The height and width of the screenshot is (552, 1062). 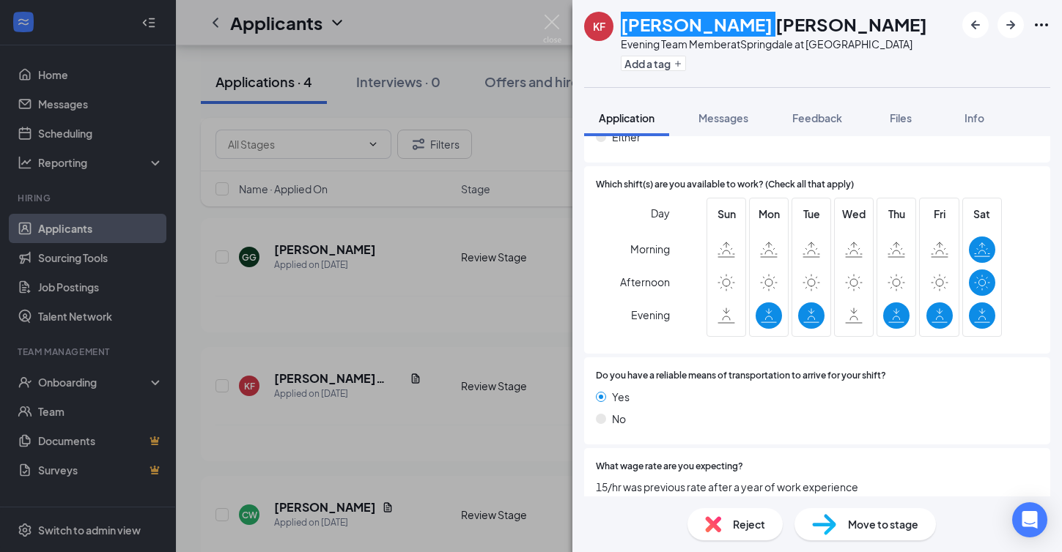 I want to click on svg: ArrowRight, so click(x=1010, y=25).